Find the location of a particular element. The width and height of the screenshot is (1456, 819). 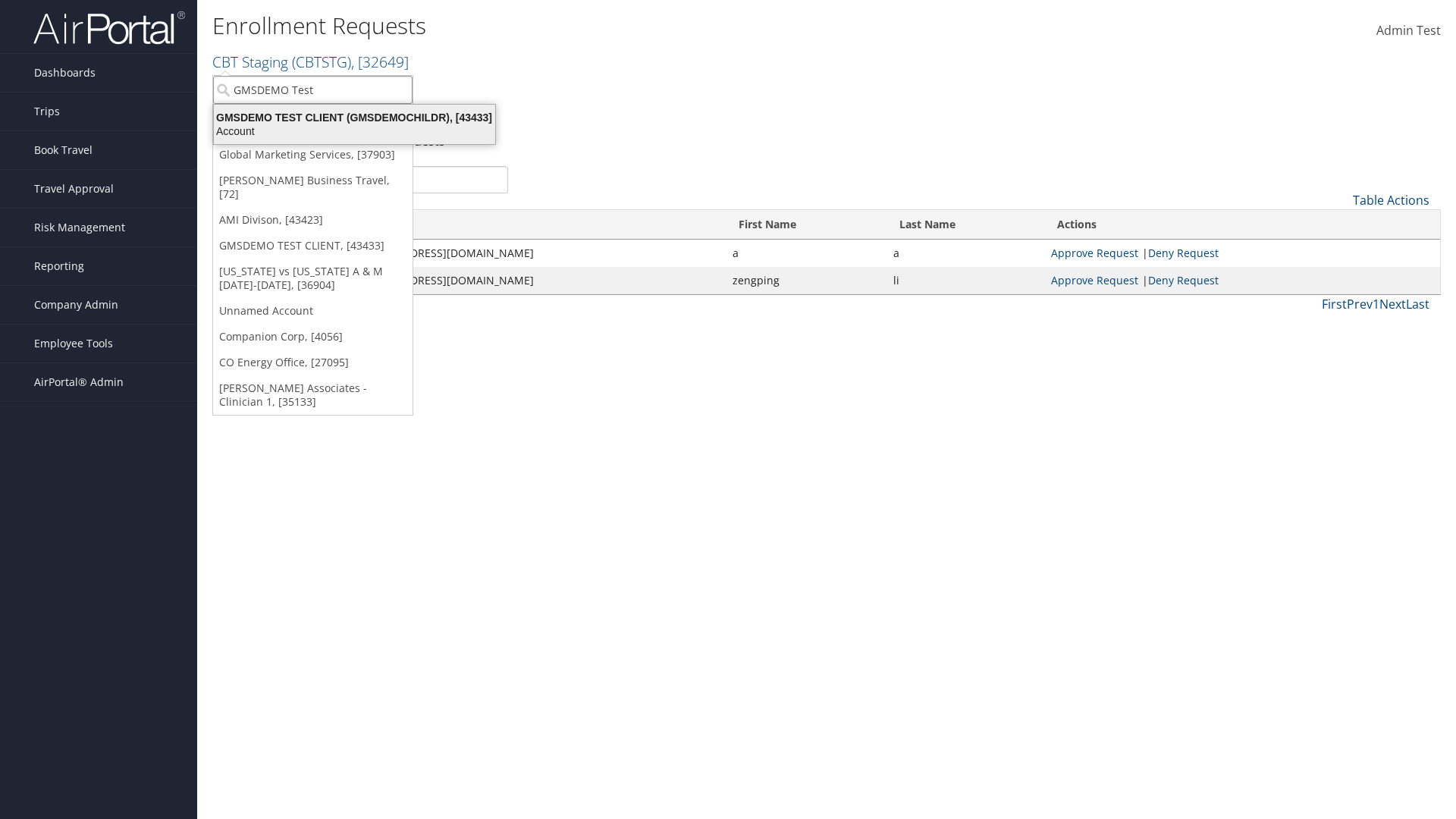

img: airportal-logo.png is located at coordinates (110, 27).